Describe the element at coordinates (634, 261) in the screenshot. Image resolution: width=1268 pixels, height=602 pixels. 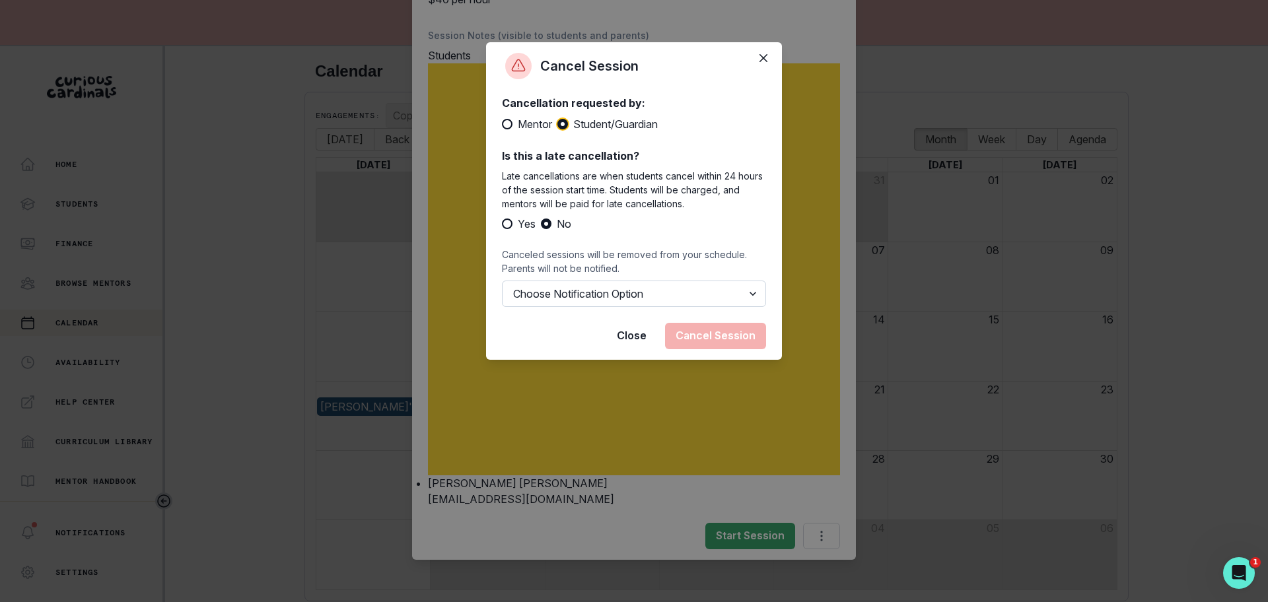
I see `p: Canceled sessions will be removed from your schedule. Parents will not be notified.` at that location.